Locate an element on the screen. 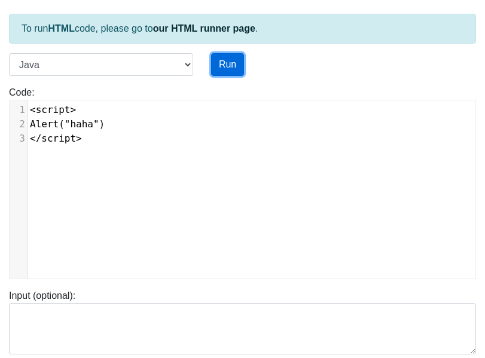 Image resolution: width=485 pixels, height=358 pixels. div: 3 is located at coordinates (18, 139).